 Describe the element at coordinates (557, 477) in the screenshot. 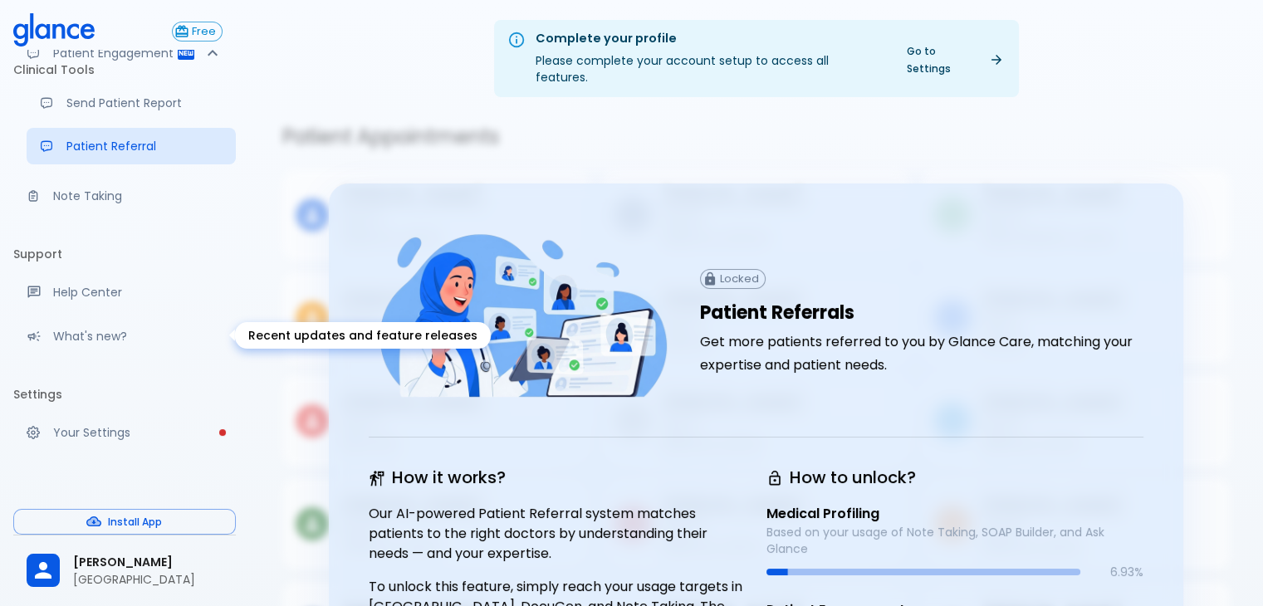

I see `h6: How it works?` at that location.